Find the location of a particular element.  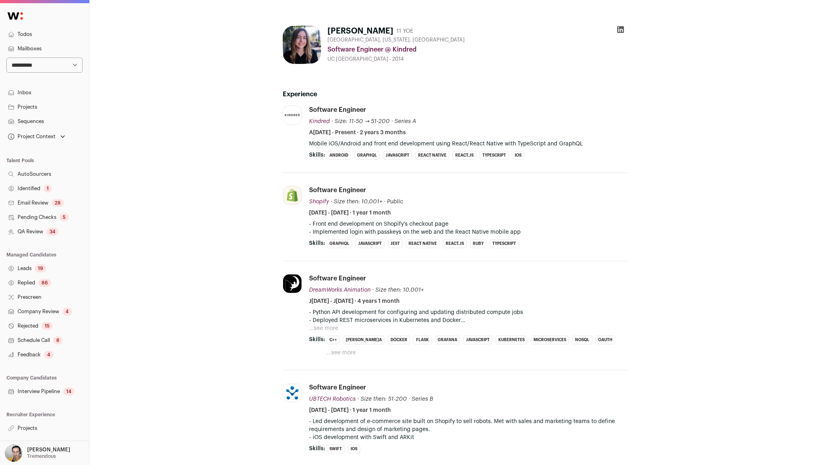

p: Tremendous is located at coordinates (42, 456).